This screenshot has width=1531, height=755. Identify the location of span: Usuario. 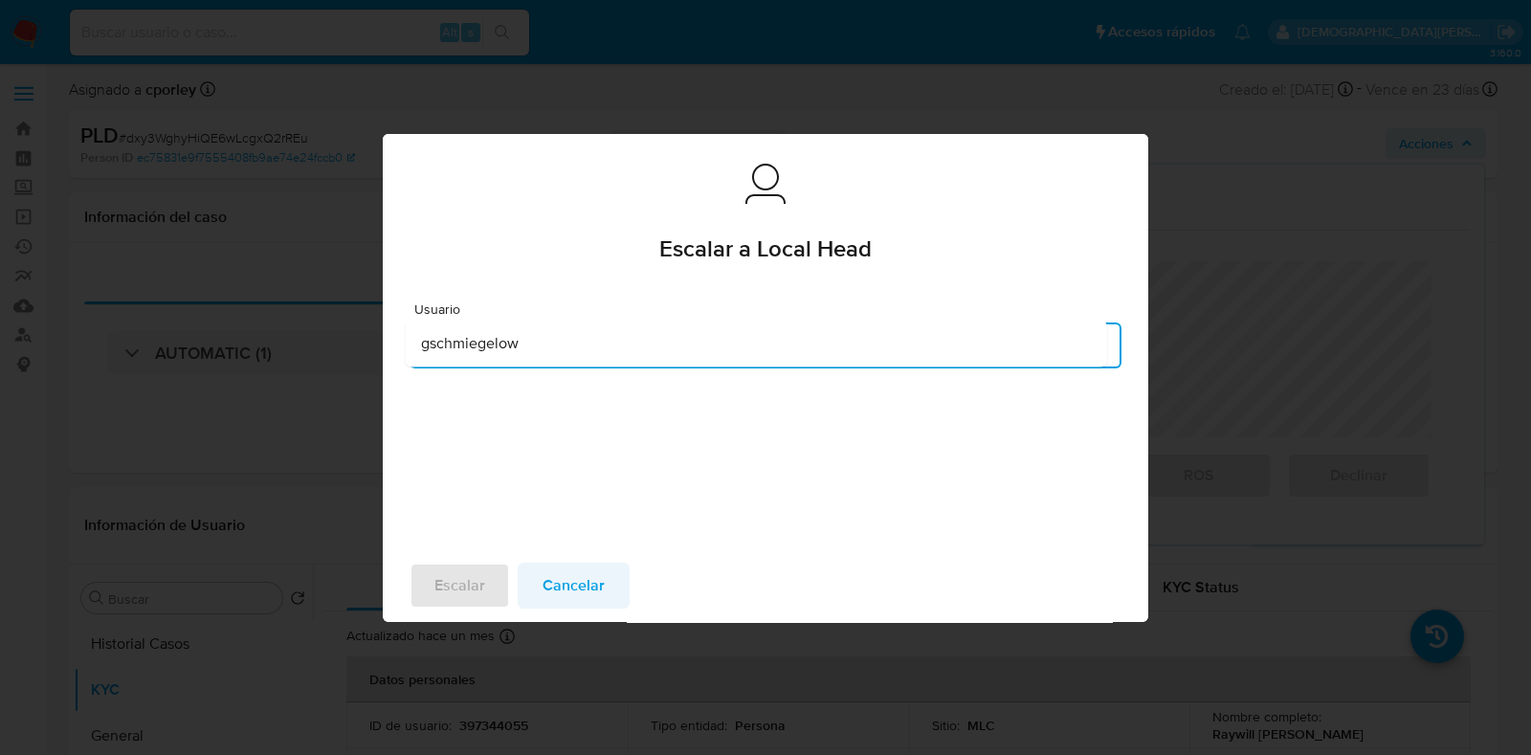
(770, 309).